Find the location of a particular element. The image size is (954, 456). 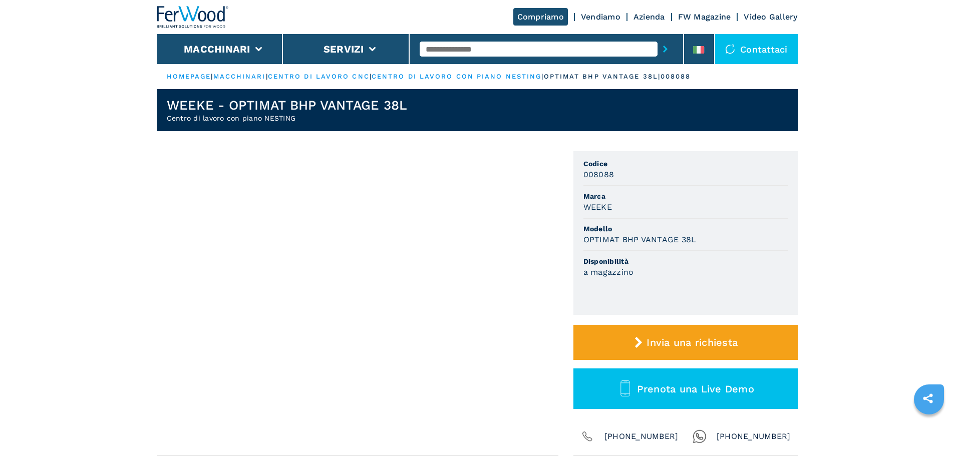

a: macchinari is located at coordinates (239, 76).